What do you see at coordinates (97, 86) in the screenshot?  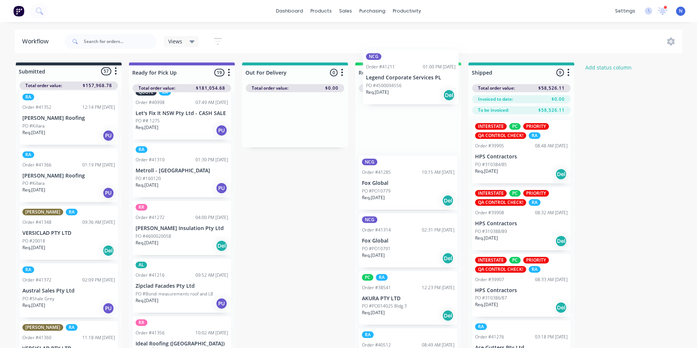 I see `span: $157,968.78` at bounding box center [97, 86].